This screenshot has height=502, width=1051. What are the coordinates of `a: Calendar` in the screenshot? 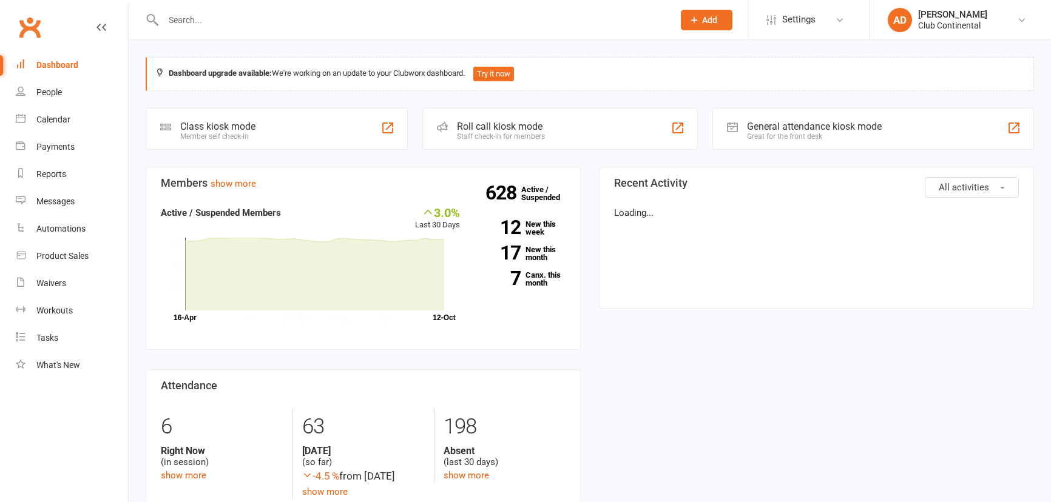 It's located at (72, 120).